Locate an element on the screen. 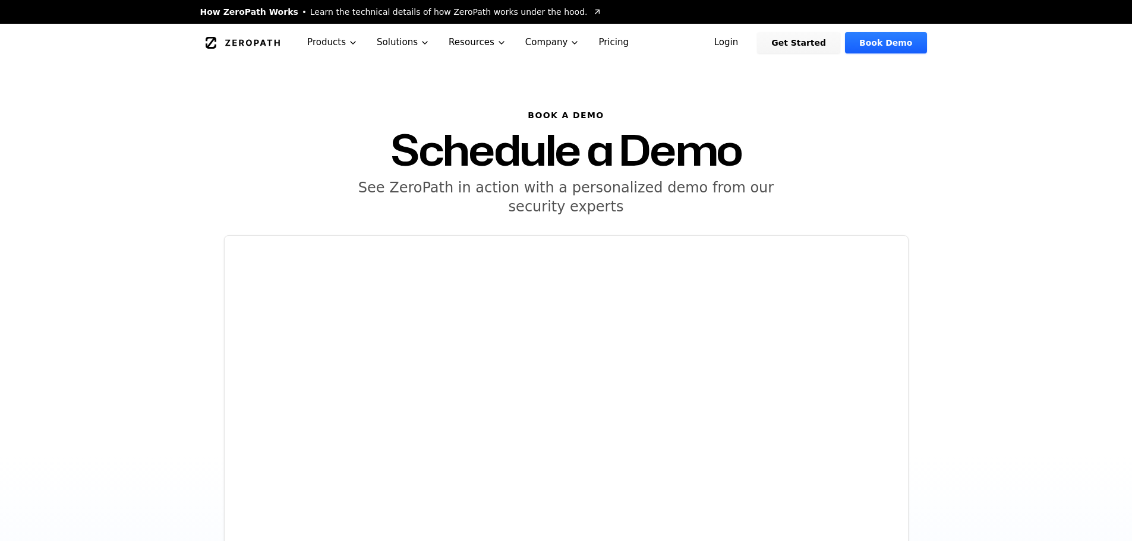  button: Company is located at coordinates (552, 42).